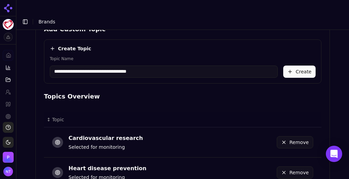  What do you see at coordinates (8, 158) in the screenshot?
I see `img: Perrill` at bounding box center [8, 158].